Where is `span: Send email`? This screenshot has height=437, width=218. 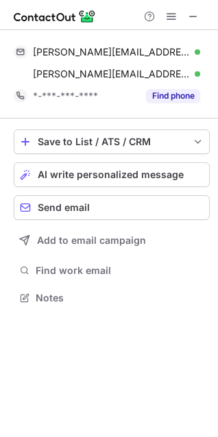 span: Send email is located at coordinates (64, 208).